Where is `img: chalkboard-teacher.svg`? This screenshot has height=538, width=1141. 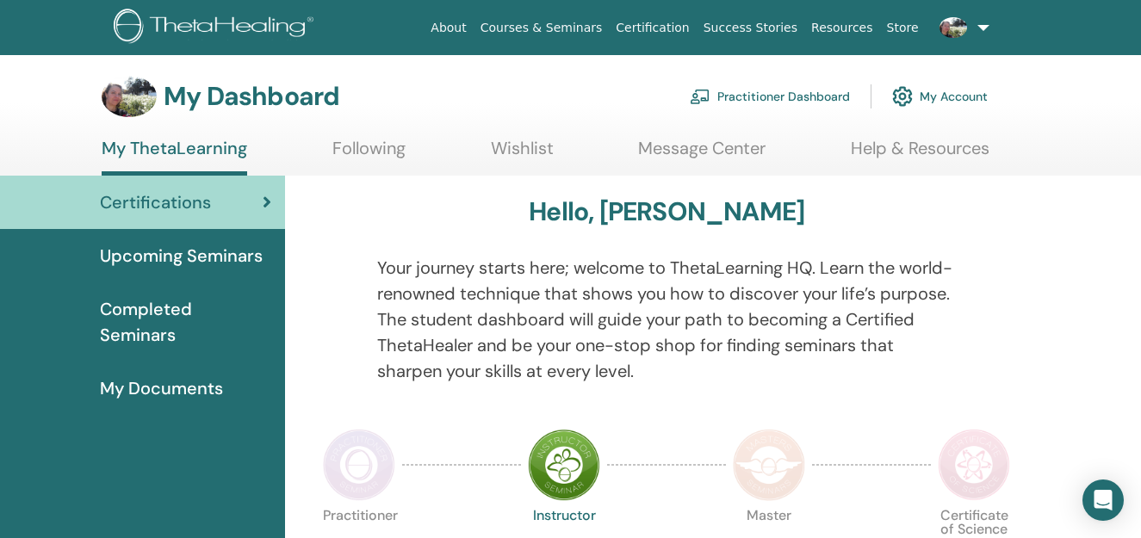
img: chalkboard-teacher.svg is located at coordinates (700, 96).